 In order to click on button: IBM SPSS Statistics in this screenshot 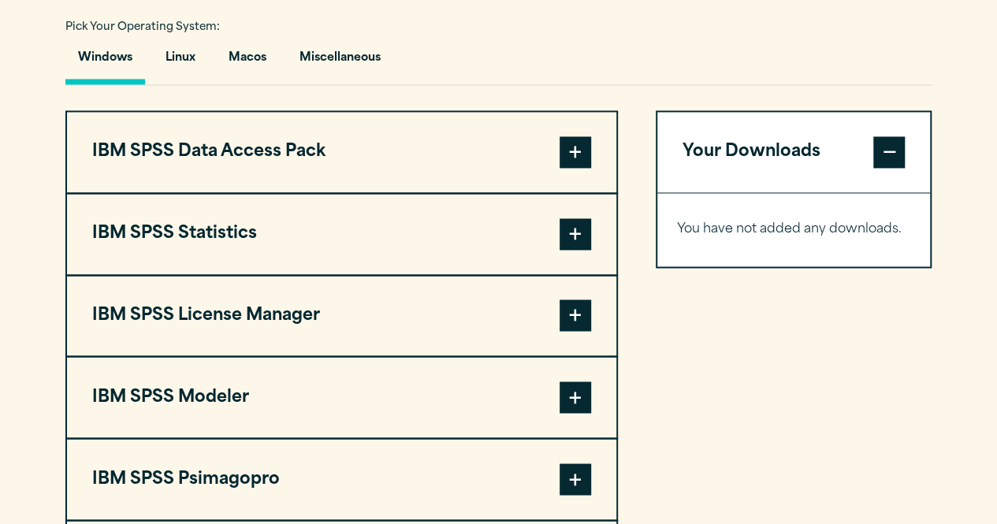, I will do `click(341, 234)`.